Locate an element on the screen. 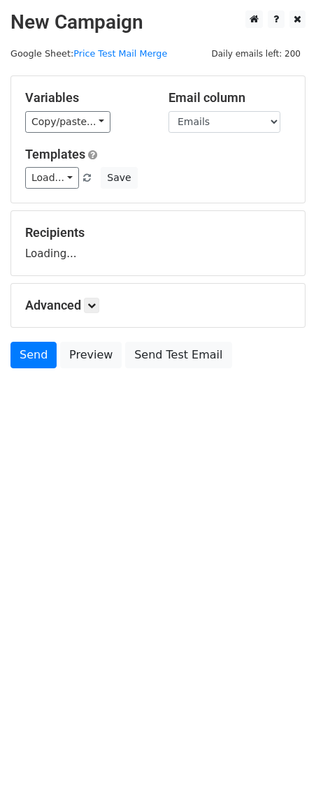 This screenshot has width=316, height=810. small: Google Sheet: is located at coordinates (89, 53).